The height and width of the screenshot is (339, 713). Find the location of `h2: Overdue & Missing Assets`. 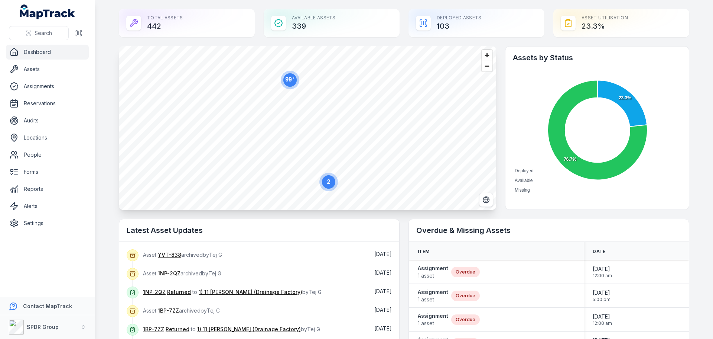

h2: Overdue & Missing Assets is located at coordinates (549, 230).